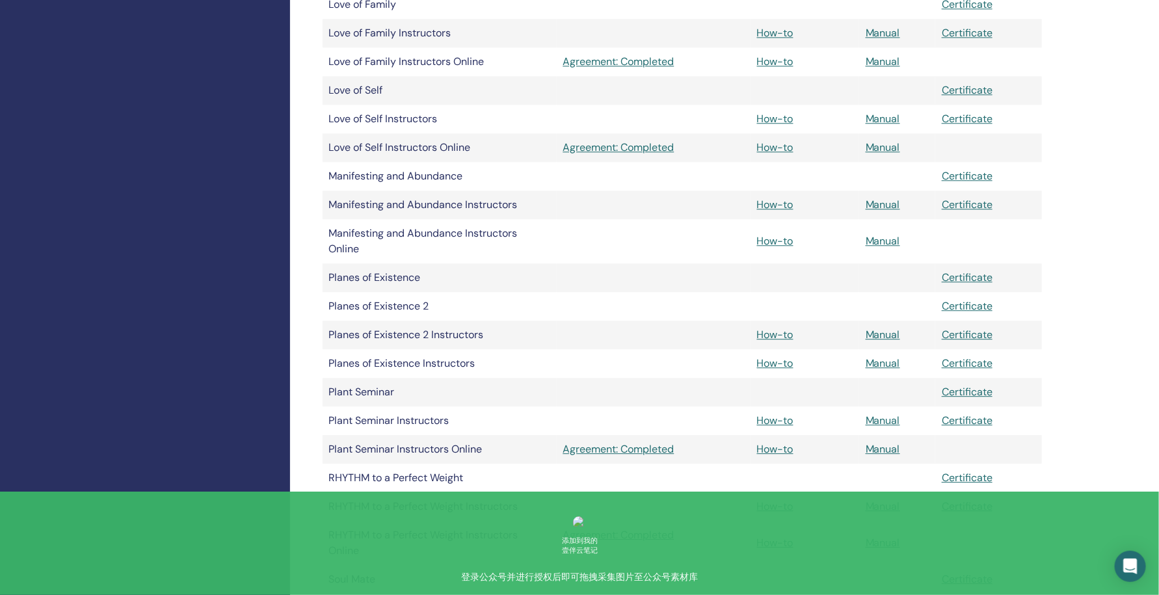  What do you see at coordinates (440, 241) in the screenshot?
I see `td: Manifesting and Abundance Instructors Online` at bounding box center [440, 241].